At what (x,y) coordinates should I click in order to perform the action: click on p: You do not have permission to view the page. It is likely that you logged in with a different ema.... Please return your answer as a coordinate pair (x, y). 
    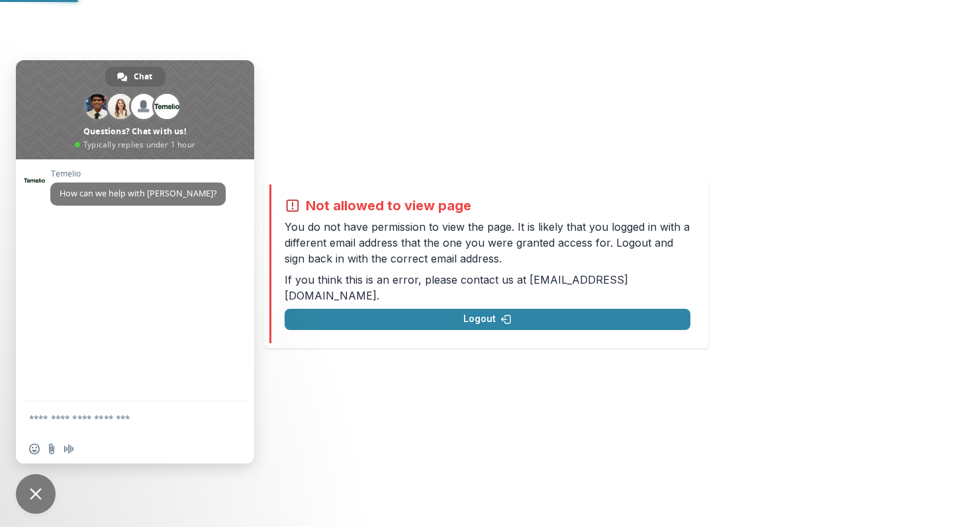
    Looking at the image, I should click on (487, 243).